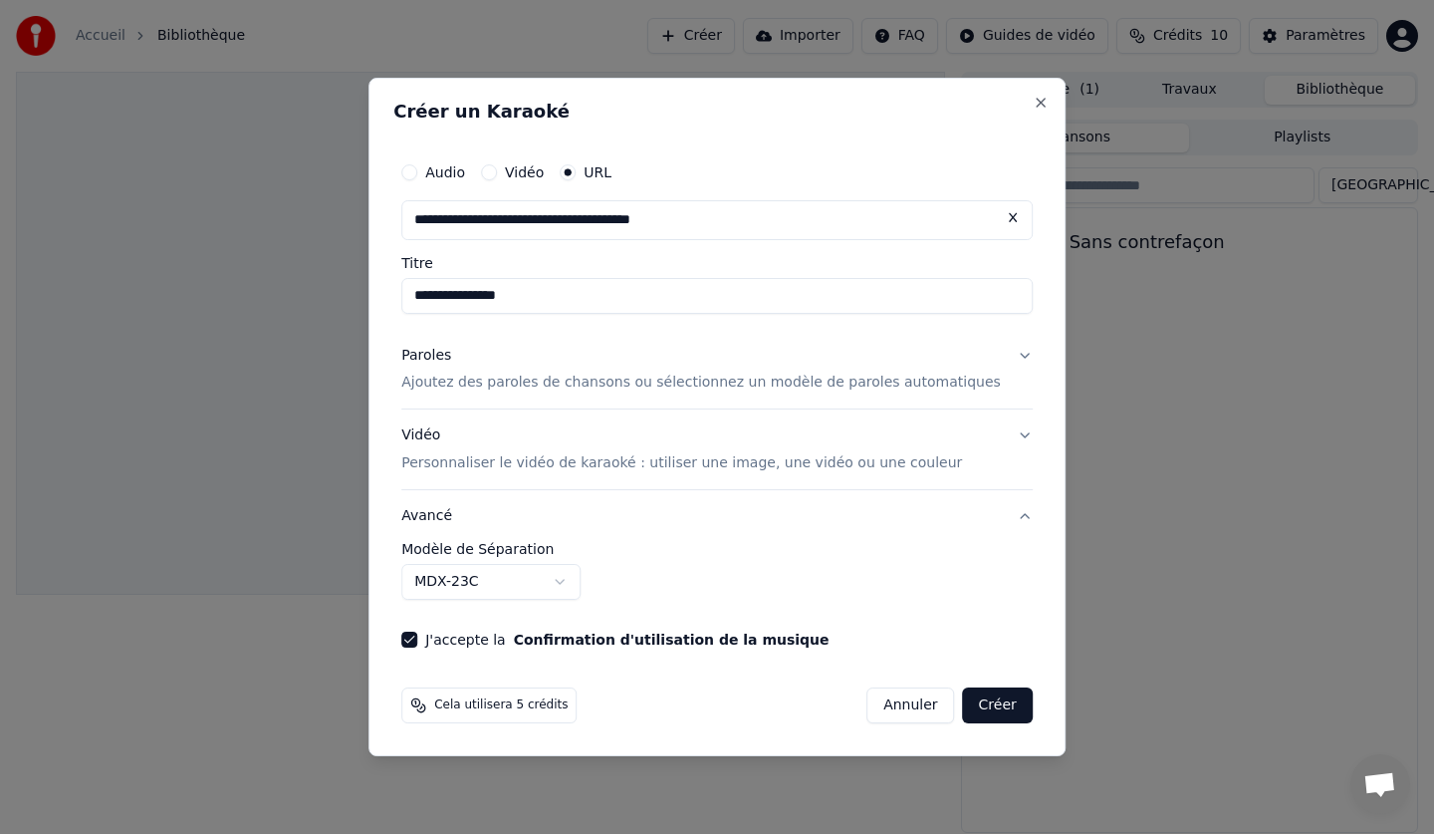 Image resolution: width=1434 pixels, height=834 pixels. What do you see at coordinates (717, 516) in the screenshot?
I see `button: Avancé` at bounding box center [717, 516].